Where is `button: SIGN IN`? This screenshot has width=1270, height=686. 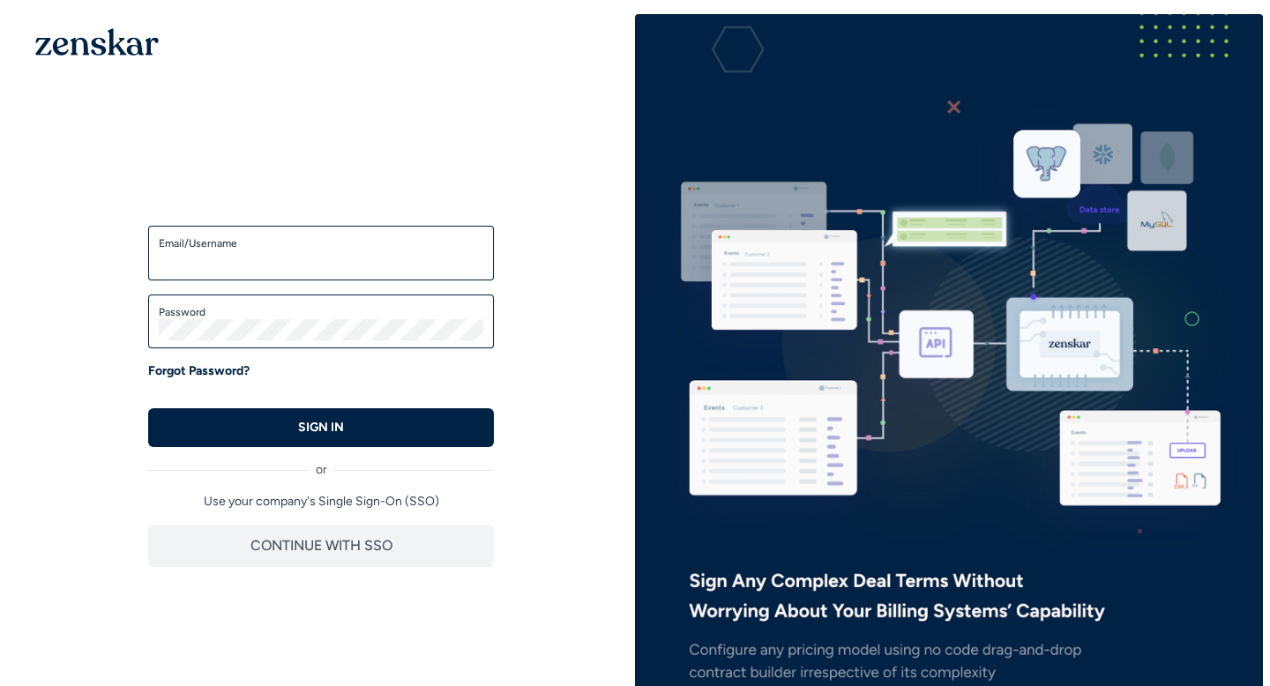
button: SIGN IN is located at coordinates (321, 428).